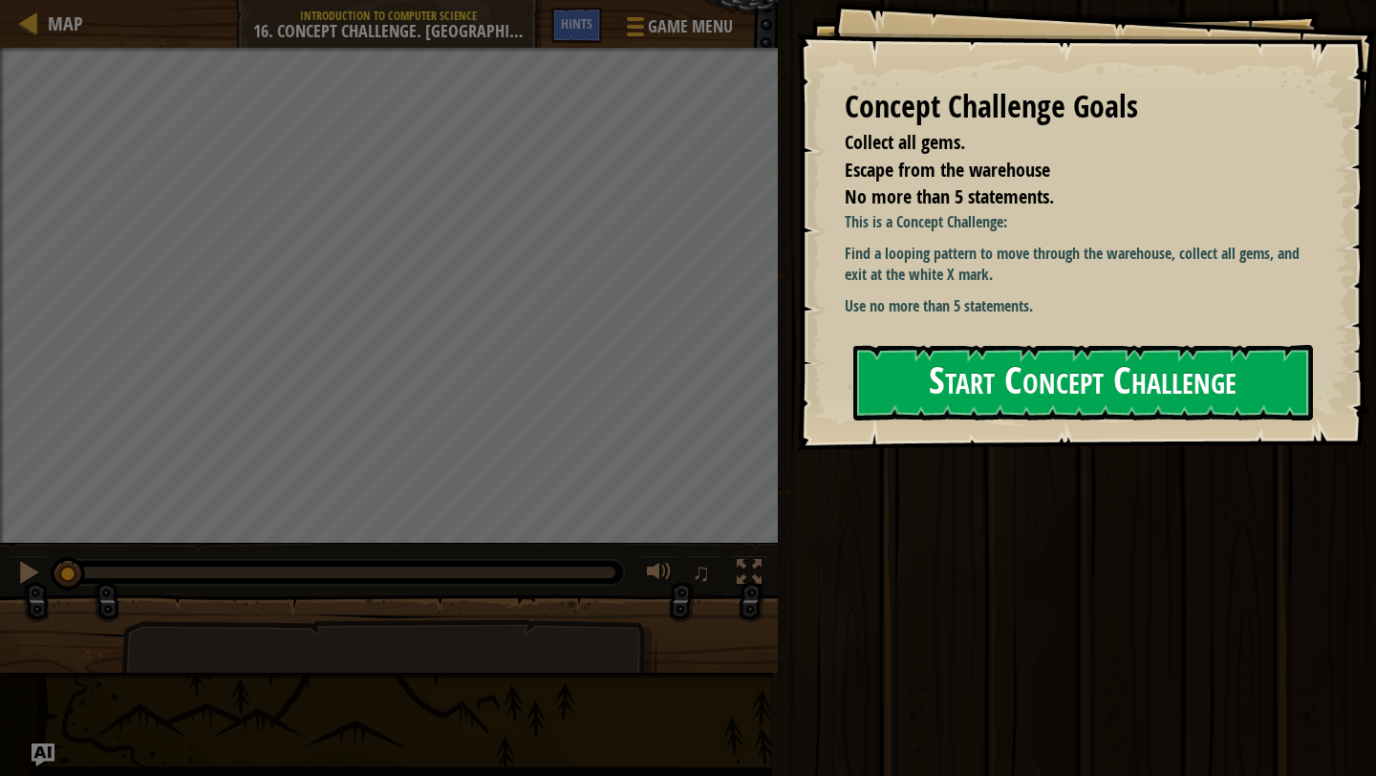 This screenshot has height=776, width=1376. Describe the element at coordinates (1063, 197) in the screenshot. I see `li: No more than 5 statements.` at that location.